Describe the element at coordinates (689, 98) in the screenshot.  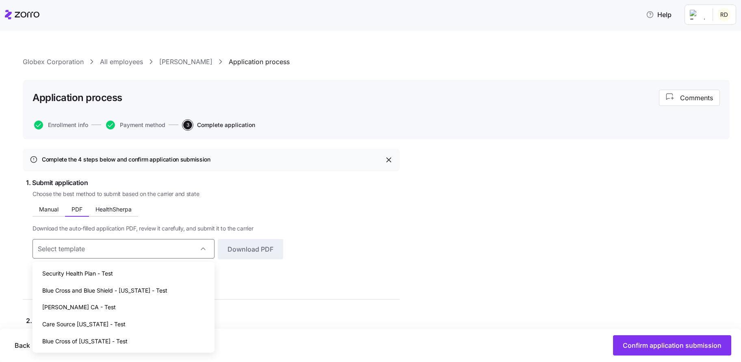
I see `button: Comments` at that location.